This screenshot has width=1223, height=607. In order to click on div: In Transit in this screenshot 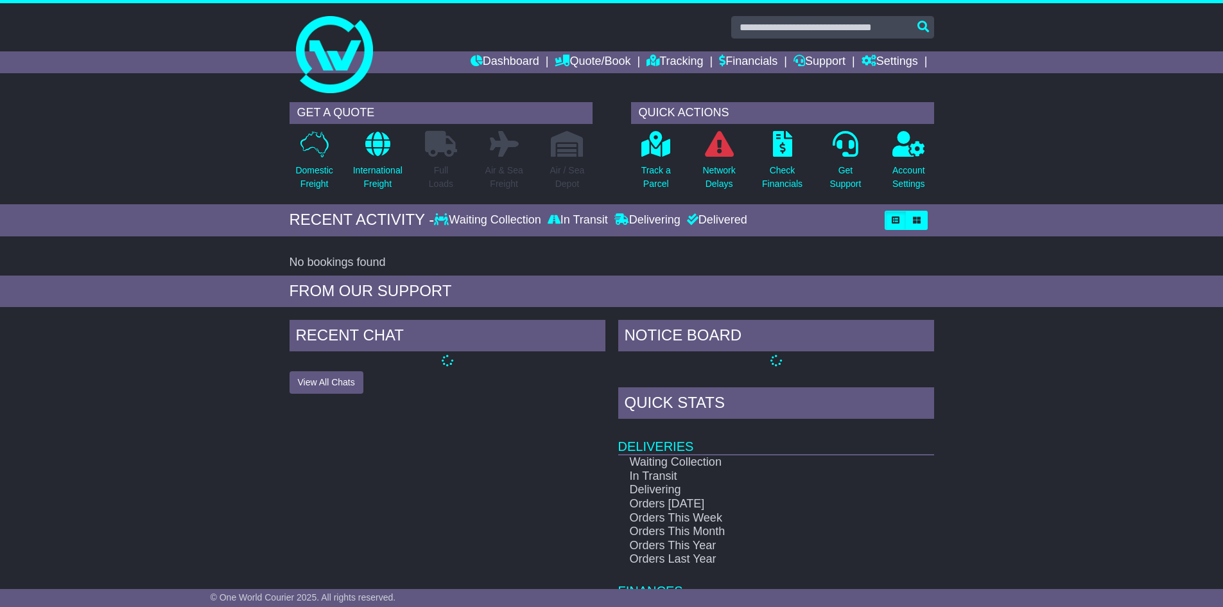, I will do `click(578, 220)`.